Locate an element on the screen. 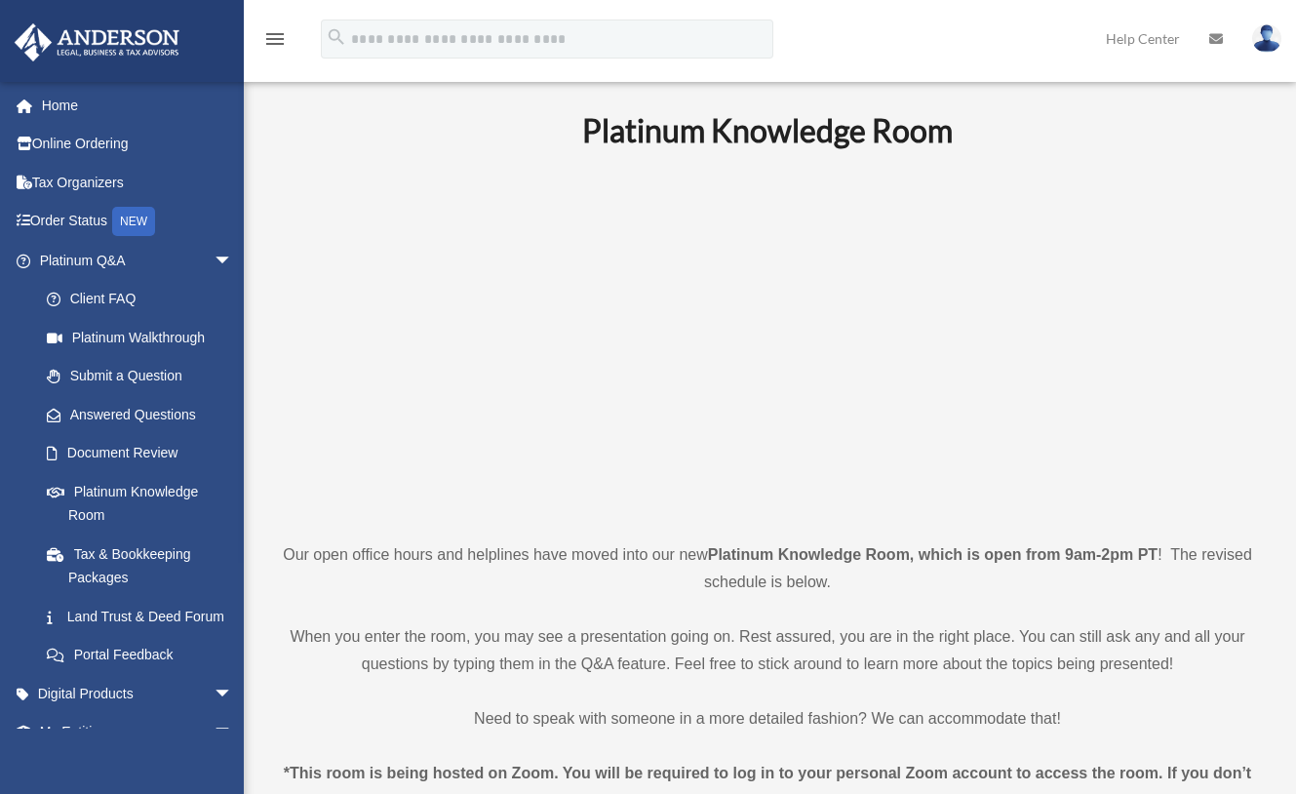  div: NEW is located at coordinates (134, 221).